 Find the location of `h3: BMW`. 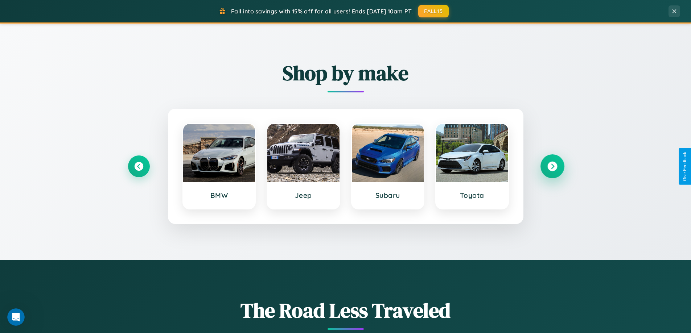

h3: BMW is located at coordinates (219, 196).